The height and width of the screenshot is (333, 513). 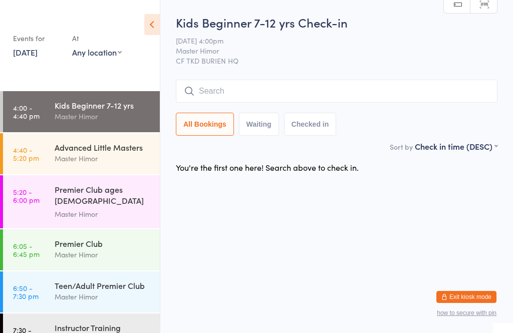 What do you see at coordinates (26, 250) in the screenshot?
I see `time: 6:05 - 6:45 pm` at bounding box center [26, 250].